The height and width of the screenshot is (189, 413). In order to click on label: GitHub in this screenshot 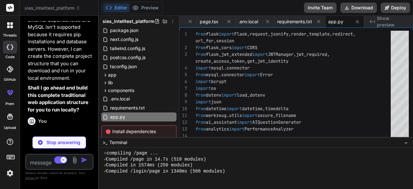, I will do `click(10, 79)`.